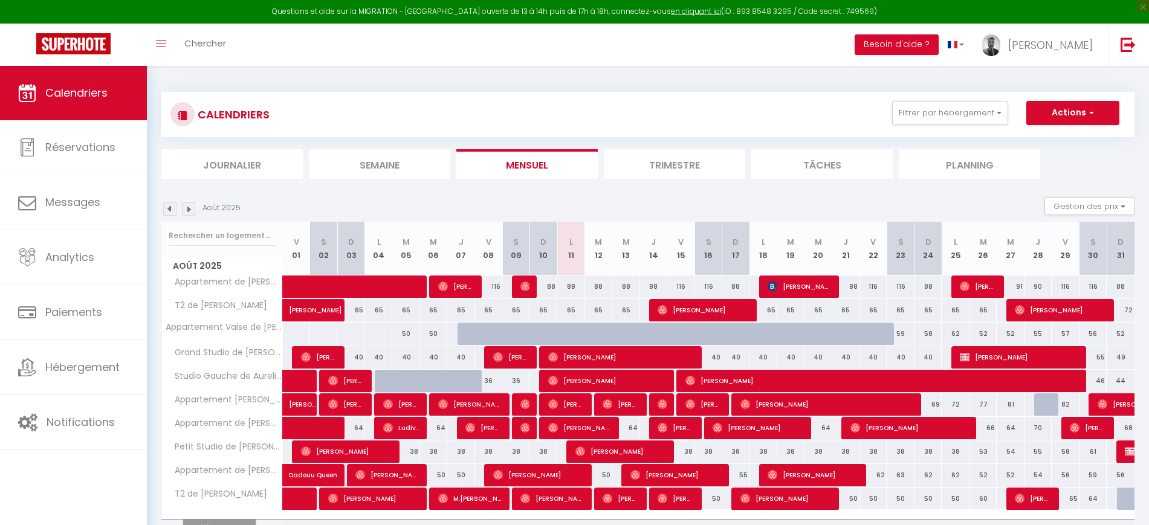 The width and height of the screenshot is (1149, 525). Describe the element at coordinates (378, 248) in the screenshot. I see `th: 04` at that location.